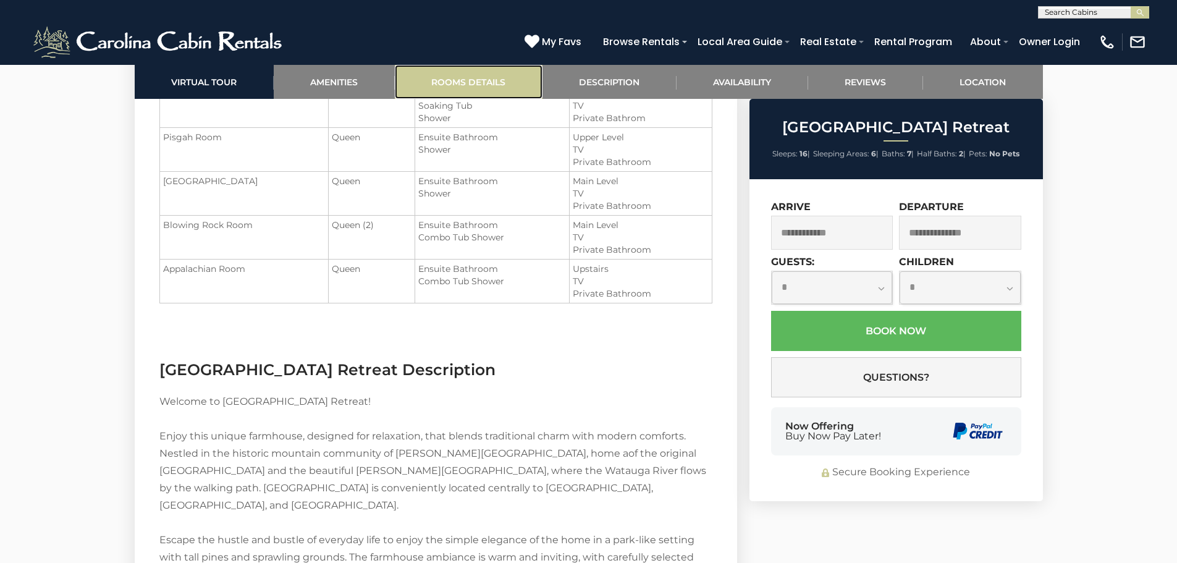 This screenshot has width=1177, height=563. Describe the element at coordinates (244, 150) in the screenshot. I see `td: Pisgah Room` at that location.